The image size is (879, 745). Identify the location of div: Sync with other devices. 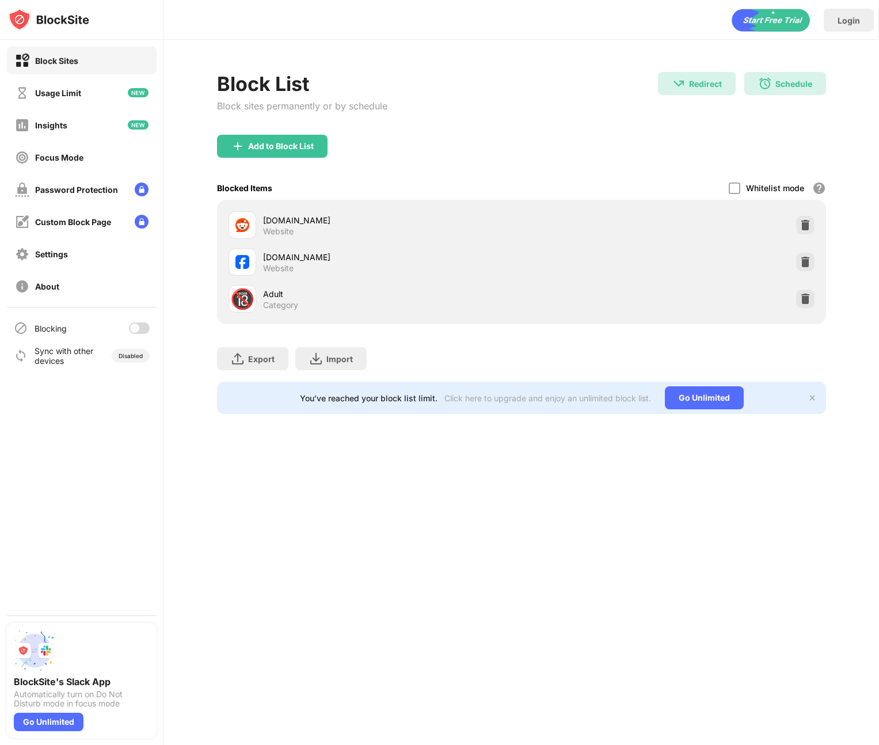
(64, 356).